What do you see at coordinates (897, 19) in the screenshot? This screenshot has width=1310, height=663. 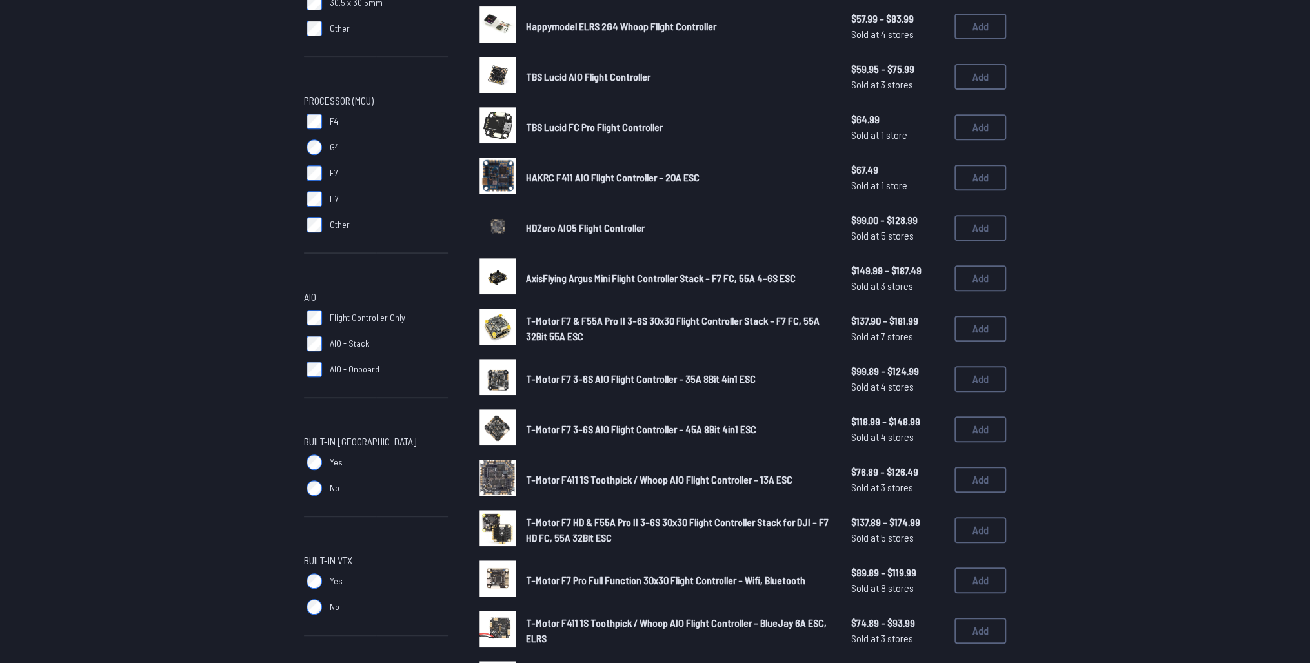 I see `span: $57.99 - $83.99` at bounding box center [897, 19].